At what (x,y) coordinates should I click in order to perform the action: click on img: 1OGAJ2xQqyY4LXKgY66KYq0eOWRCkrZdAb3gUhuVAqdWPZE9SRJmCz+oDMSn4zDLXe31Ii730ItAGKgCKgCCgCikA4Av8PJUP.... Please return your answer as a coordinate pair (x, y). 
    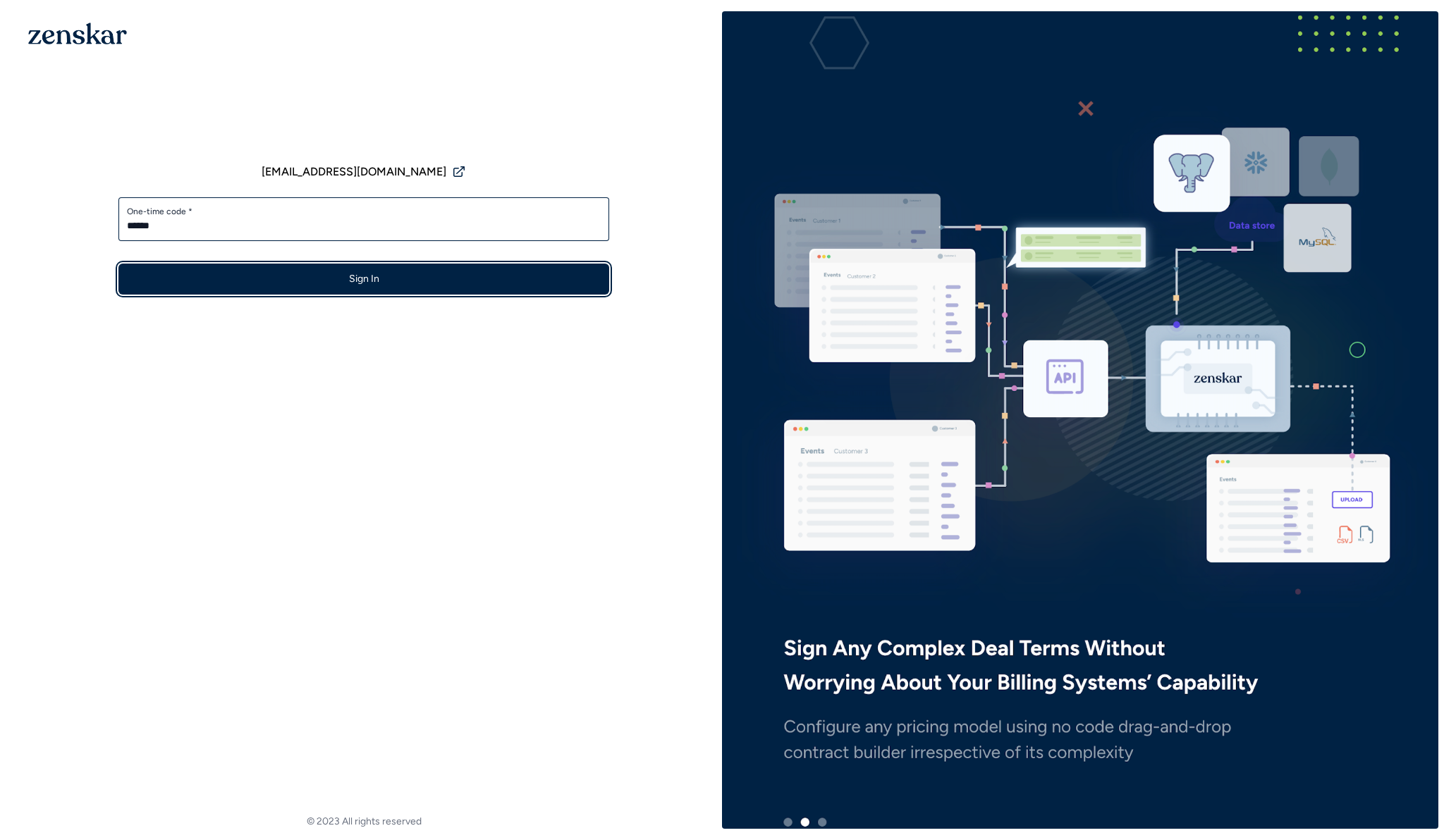
    Looking at the image, I should click on (77, 34).